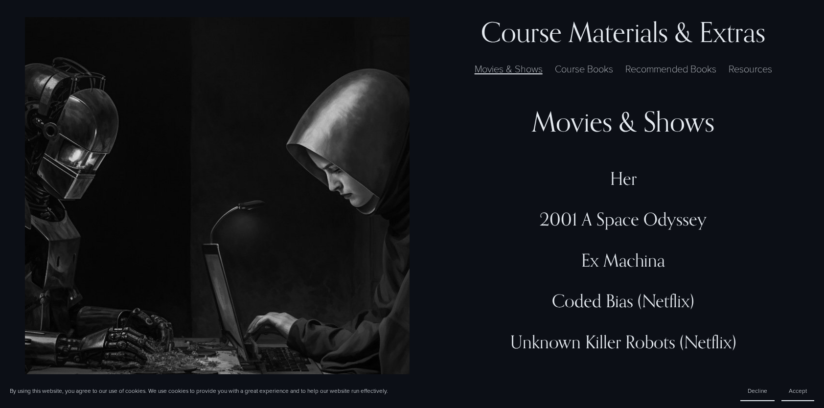 The image size is (824, 408). I want to click on div: Coded Bias (Netflix), so click(623, 300).